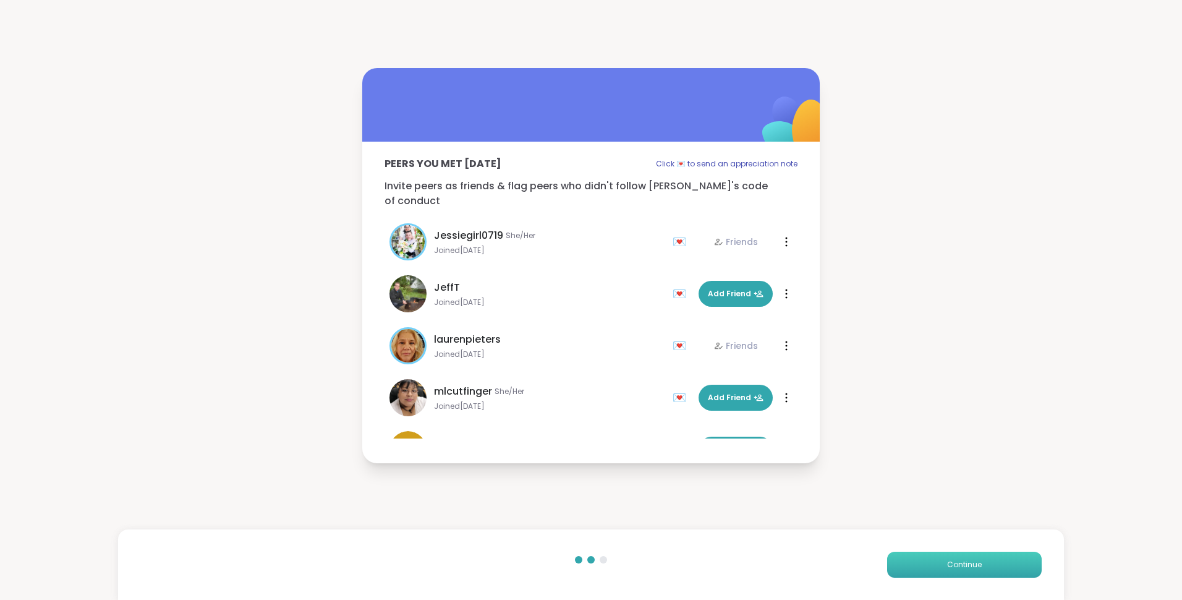 Image resolution: width=1182 pixels, height=600 pixels. I want to click on span: JeffT, so click(447, 287).